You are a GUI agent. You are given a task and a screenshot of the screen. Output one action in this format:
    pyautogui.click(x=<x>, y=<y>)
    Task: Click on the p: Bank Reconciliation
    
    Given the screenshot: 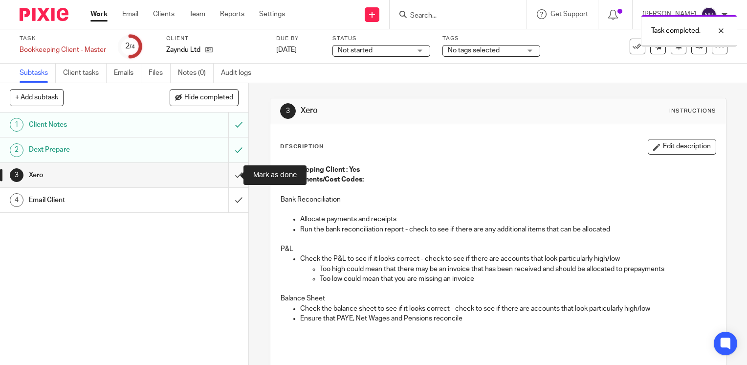 What is the action you would take?
    pyautogui.click(x=498, y=199)
    